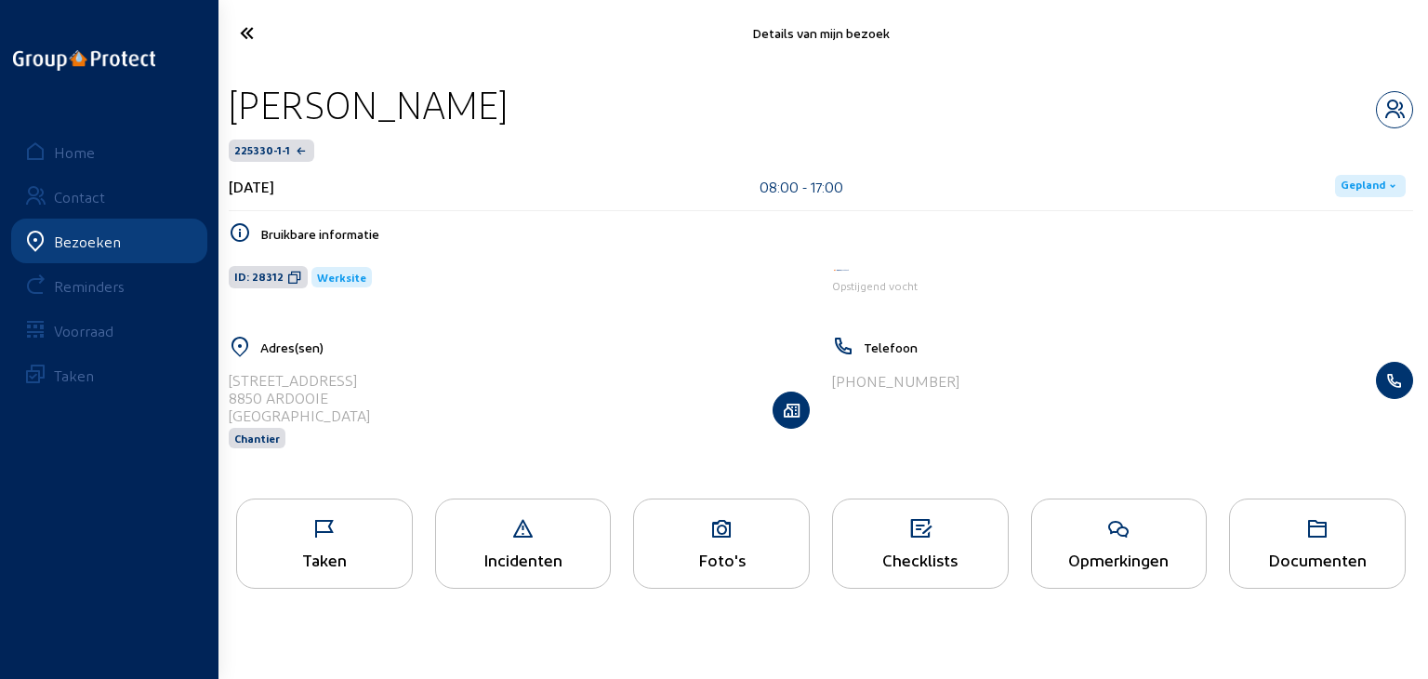 The width and height of the screenshot is (1428, 679). Describe the element at coordinates (109, 241) in the screenshot. I see `a: Bezoeken` at that location.